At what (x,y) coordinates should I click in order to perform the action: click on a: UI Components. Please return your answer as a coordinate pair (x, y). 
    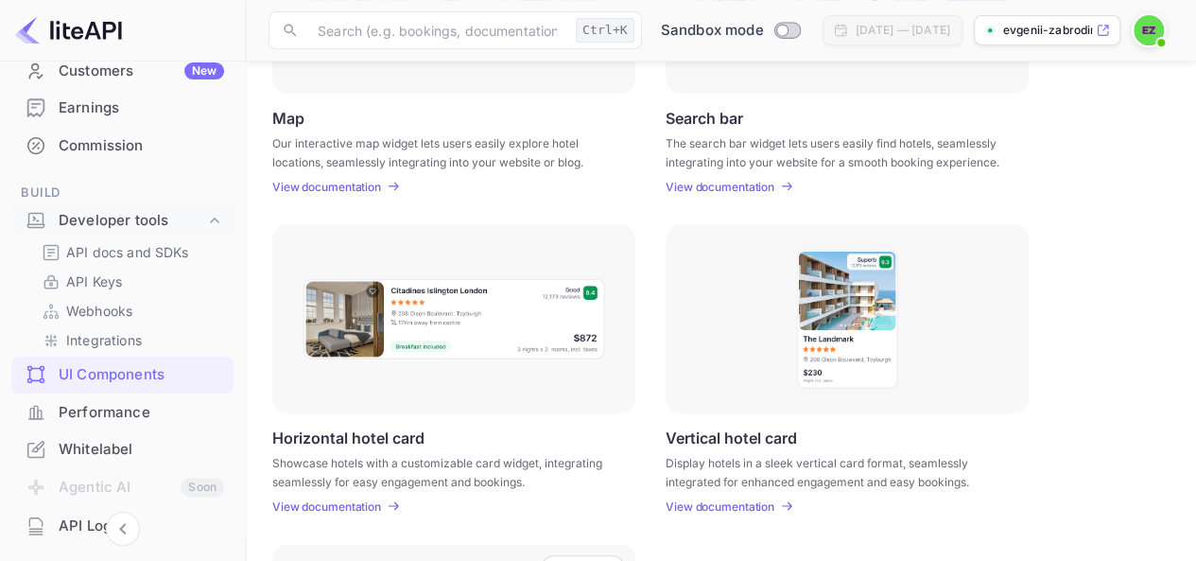
    Looking at the image, I should click on (122, 373).